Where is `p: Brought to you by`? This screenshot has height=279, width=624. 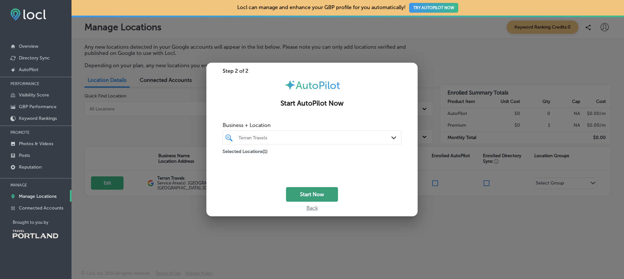
p: Brought to you by is located at coordinates (42, 222).